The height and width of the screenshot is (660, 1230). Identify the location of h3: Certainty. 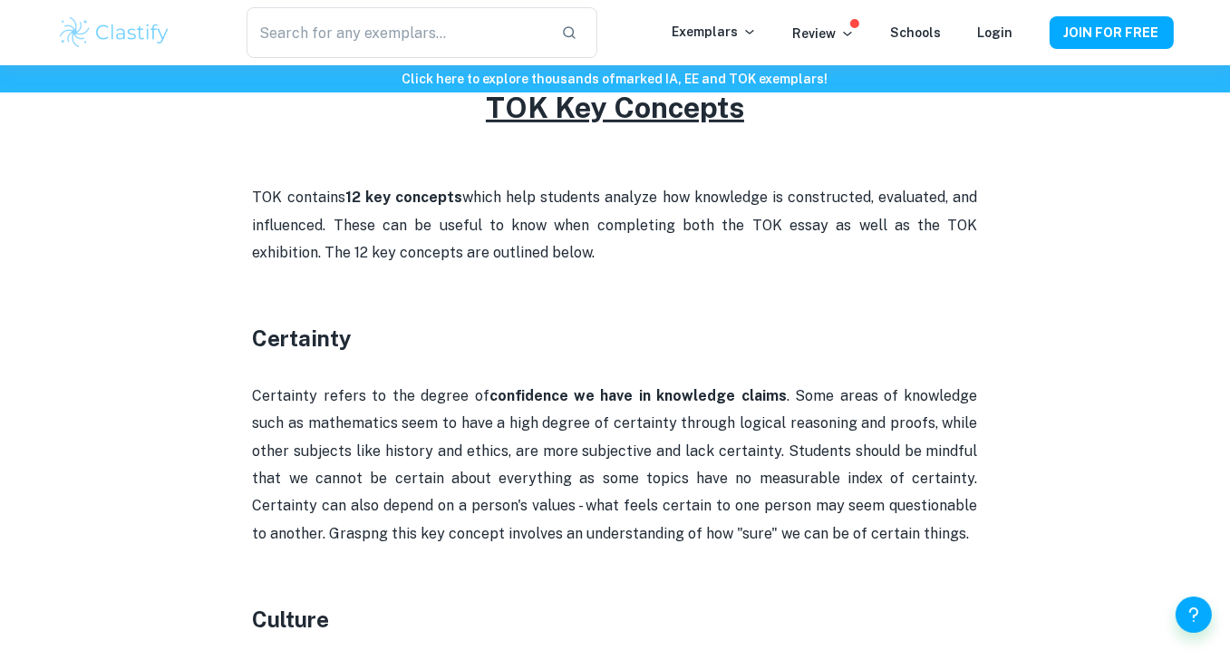
(615, 338).